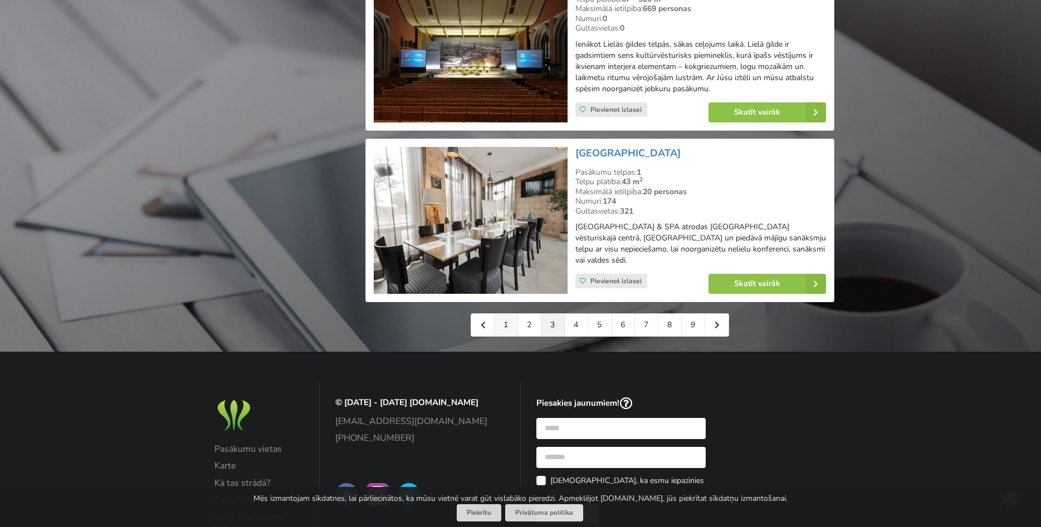  I want to click on a: 9, so click(693, 325).